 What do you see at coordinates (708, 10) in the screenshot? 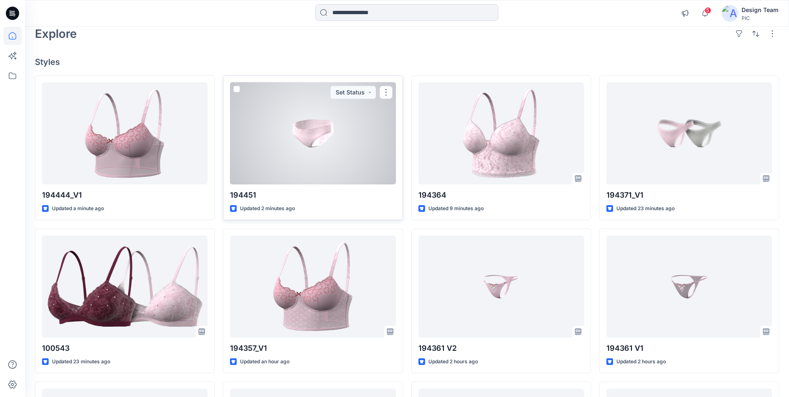
I see `span: 5` at bounding box center [708, 10].